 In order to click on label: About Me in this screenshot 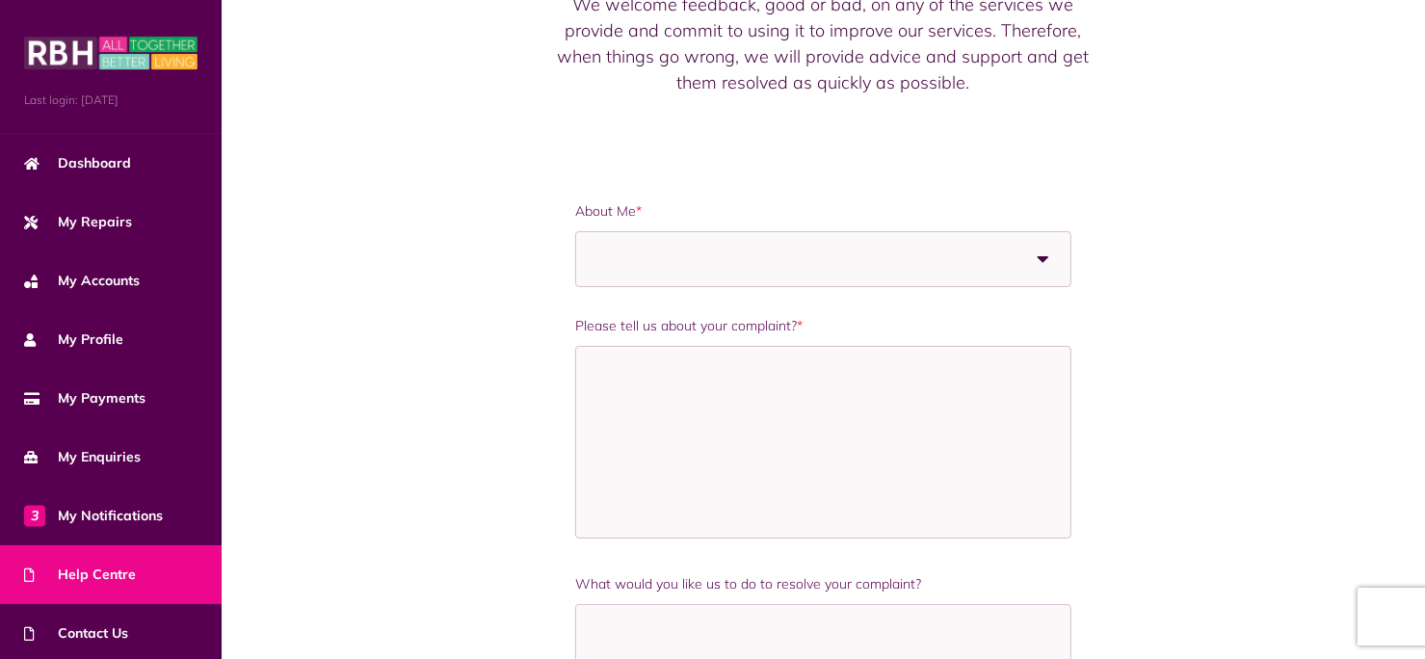, I will do `click(823, 211)`.